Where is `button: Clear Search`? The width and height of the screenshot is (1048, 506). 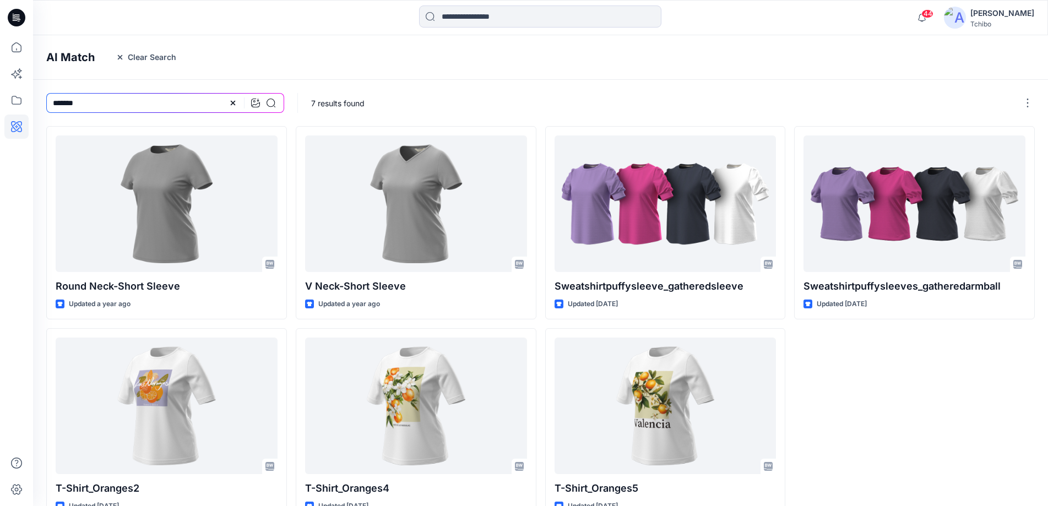 button: Clear Search is located at coordinates (146, 57).